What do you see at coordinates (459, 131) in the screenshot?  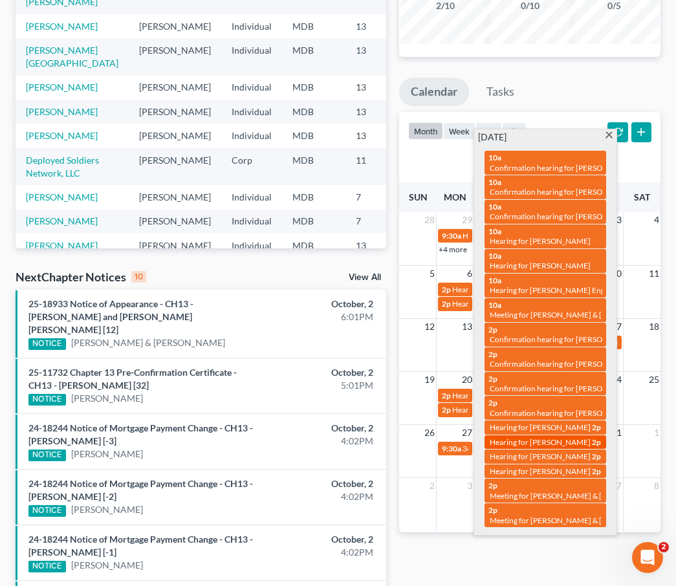 I see `button: week` at bounding box center [459, 131].